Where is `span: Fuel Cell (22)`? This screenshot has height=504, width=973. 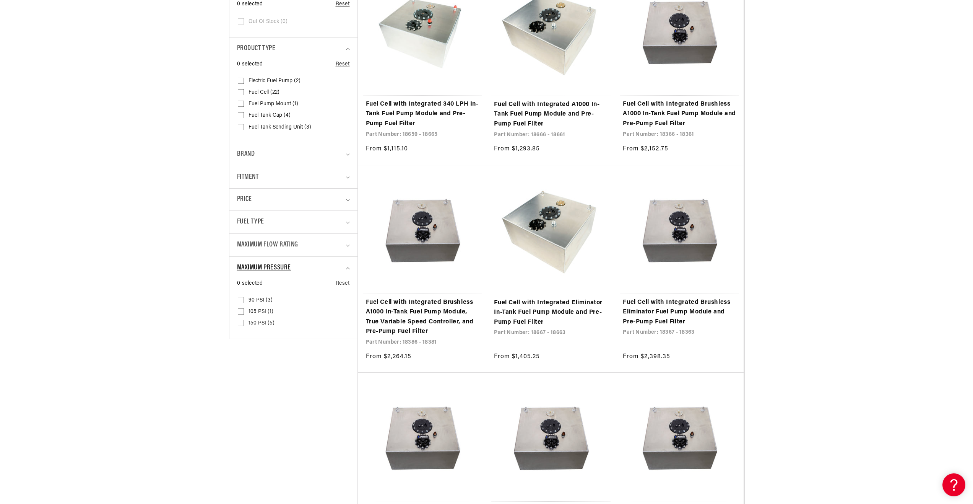
span: Fuel Cell (22) is located at coordinates (264, 93).